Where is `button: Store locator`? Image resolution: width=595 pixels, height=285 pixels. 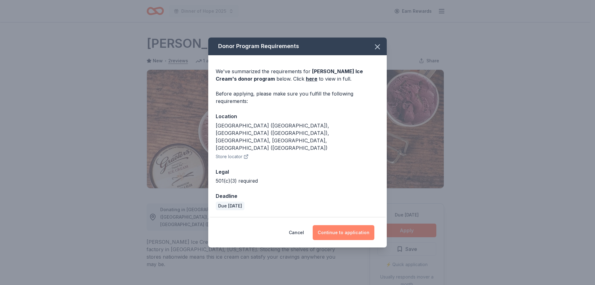
button: Store locator is located at coordinates (232, 156).